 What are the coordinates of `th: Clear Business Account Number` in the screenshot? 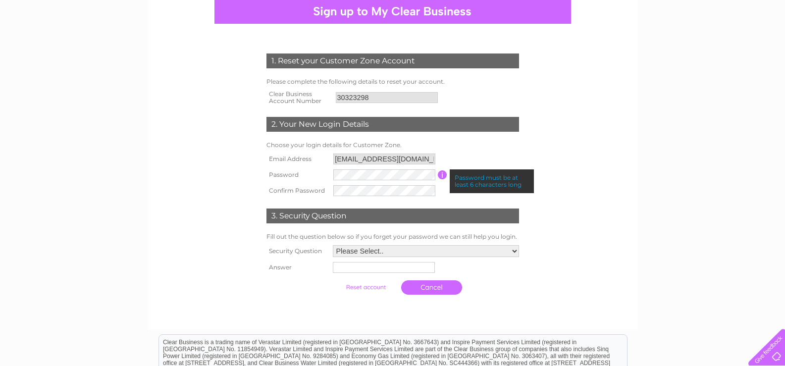 It's located at (299, 98).